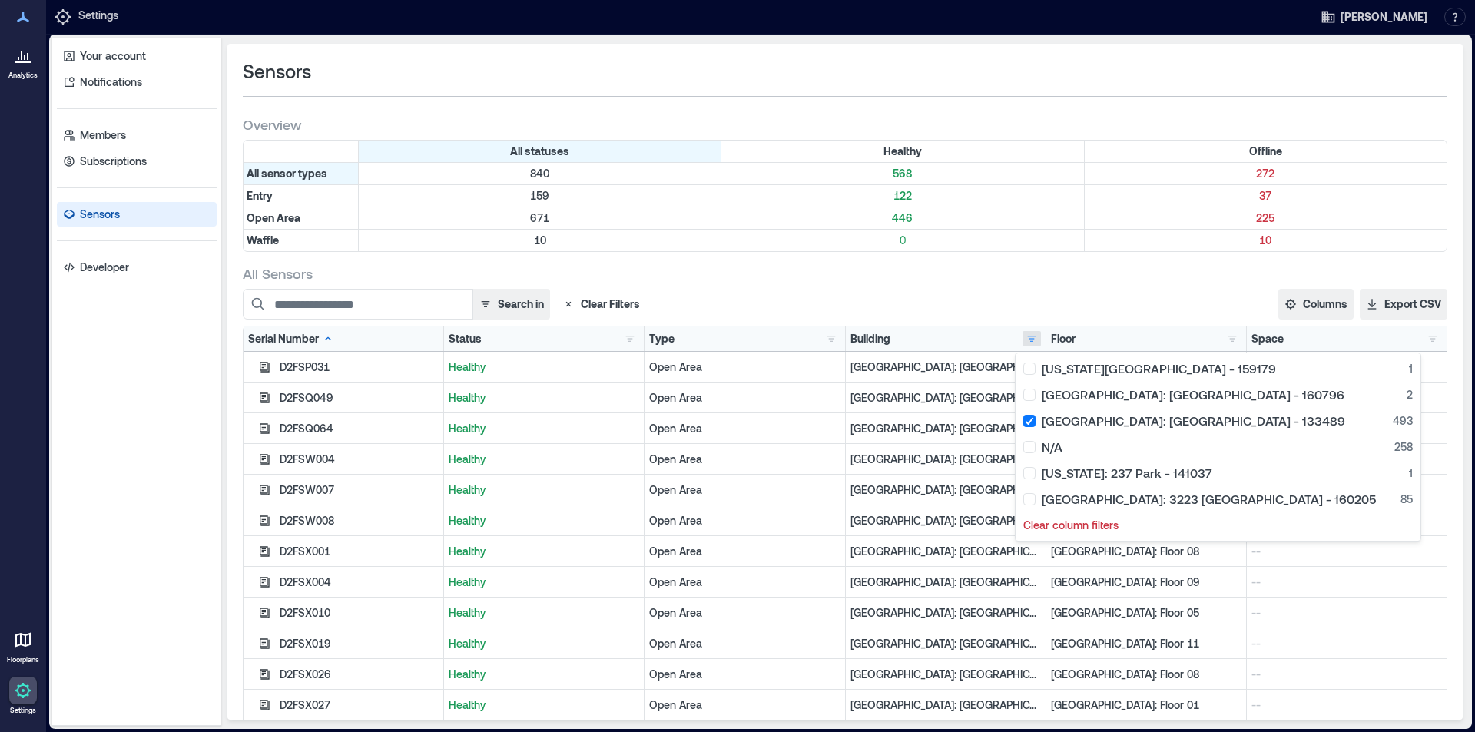 This screenshot has height=732, width=1475. I want to click on a: Members, so click(137, 135).